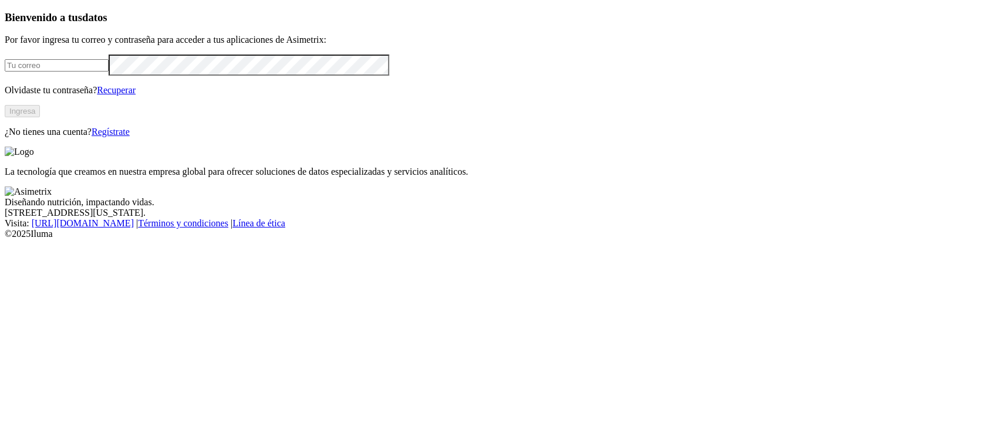  Describe the element at coordinates (501, 18) in the screenshot. I see `h3: Bienvenido a tus` at that location.